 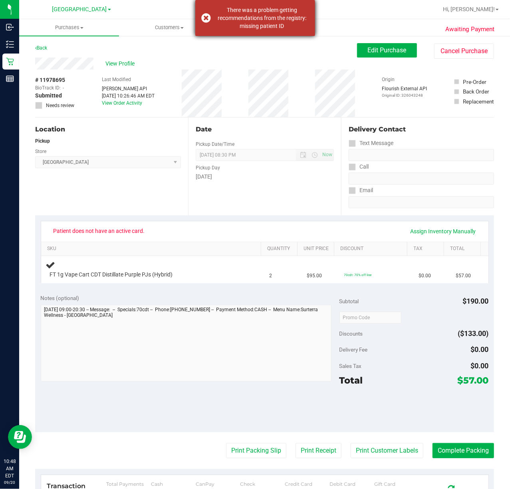 What do you see at coordinates (353, 349) in the screenshot?
I see `span: Delivery Fee` at bounding box center [353, 349].